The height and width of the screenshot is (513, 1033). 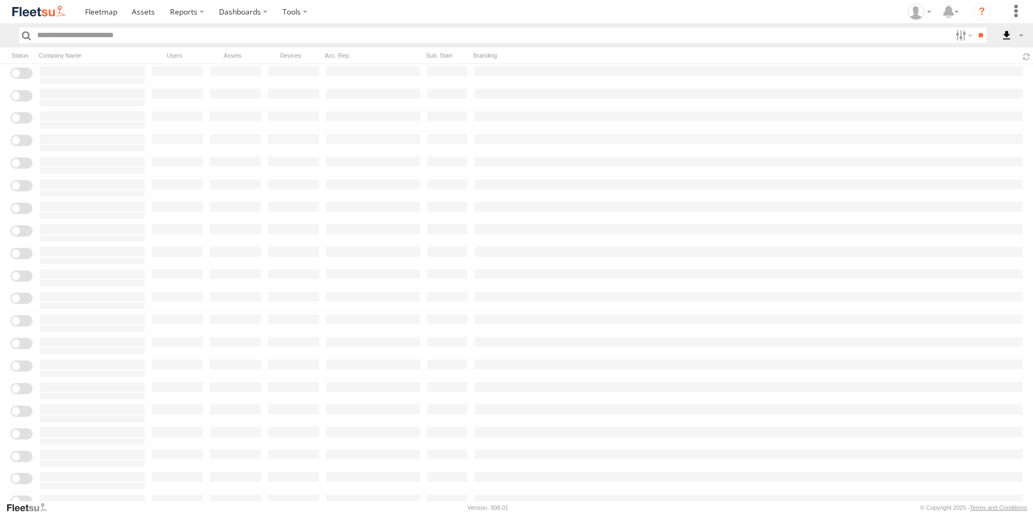 What do you see at coordinates (919, 12) in the screenshot?
I see `div: abdallah Jaber` at bounding box center [919, 12].